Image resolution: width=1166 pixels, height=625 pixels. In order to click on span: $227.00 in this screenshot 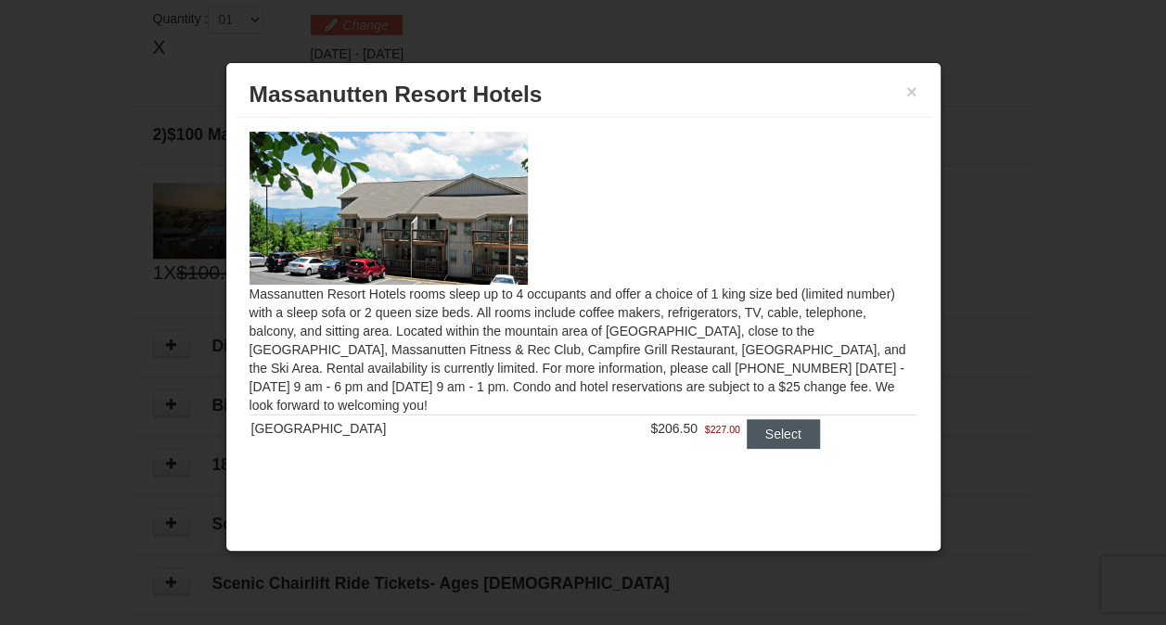, I will do `click(722, 429)`.